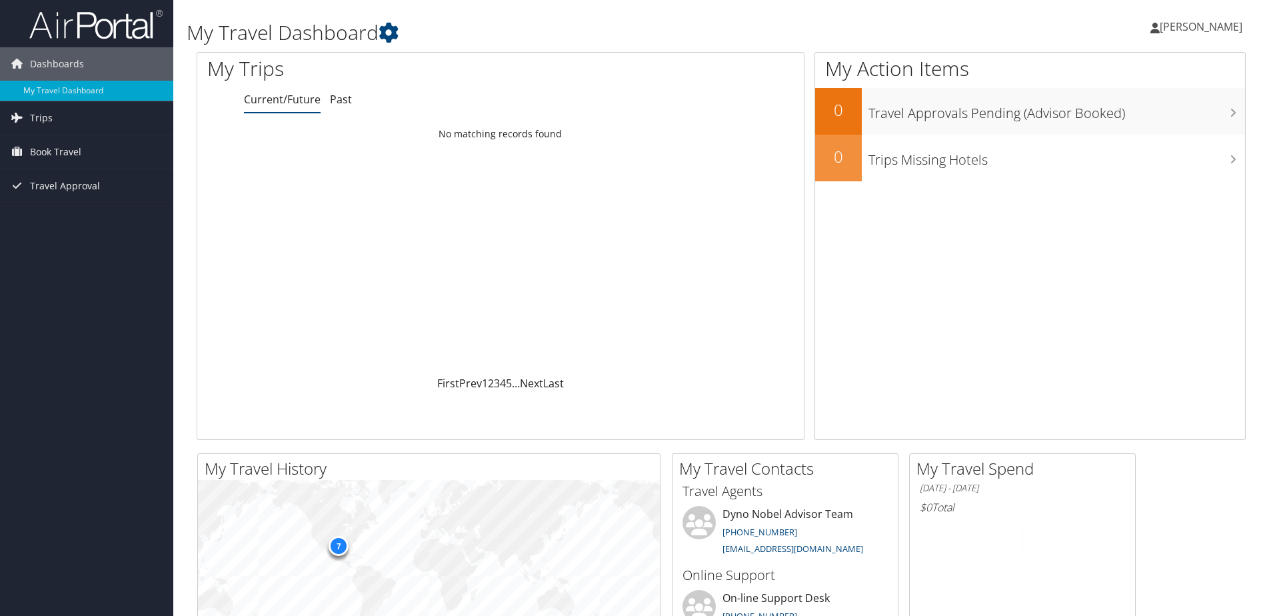 The image size is (1269, 616). What do you see at coordinates (497, 383) in the screenshot?
I see `a: 3` at bounding box center [497, 383].